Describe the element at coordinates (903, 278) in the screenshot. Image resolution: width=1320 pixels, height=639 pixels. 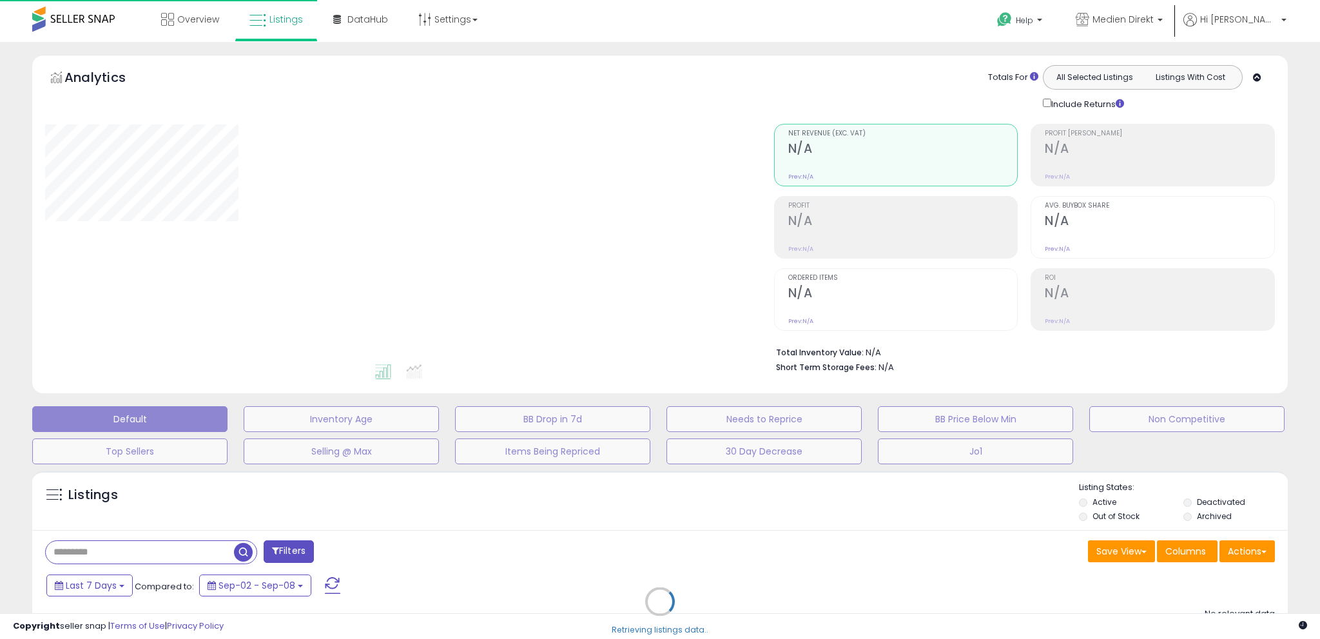
I see `span: Ordered Items` at that location.